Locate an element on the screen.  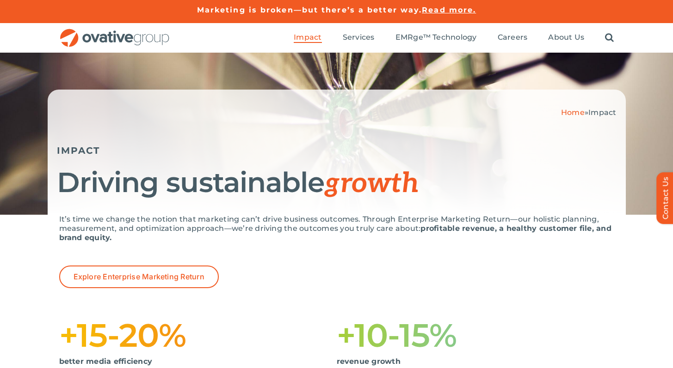
span: Explore Enterprise Marketing Return is located at coordinates (139, 277).